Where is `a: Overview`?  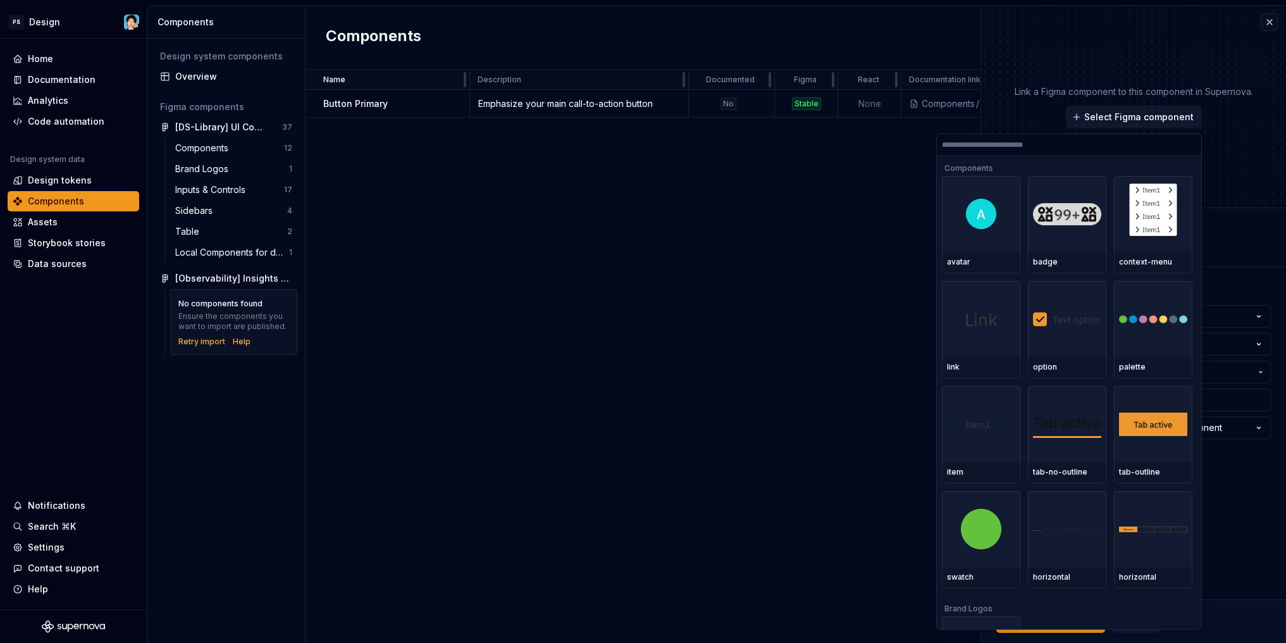
a: Overview is located at coordinates (226, 77).